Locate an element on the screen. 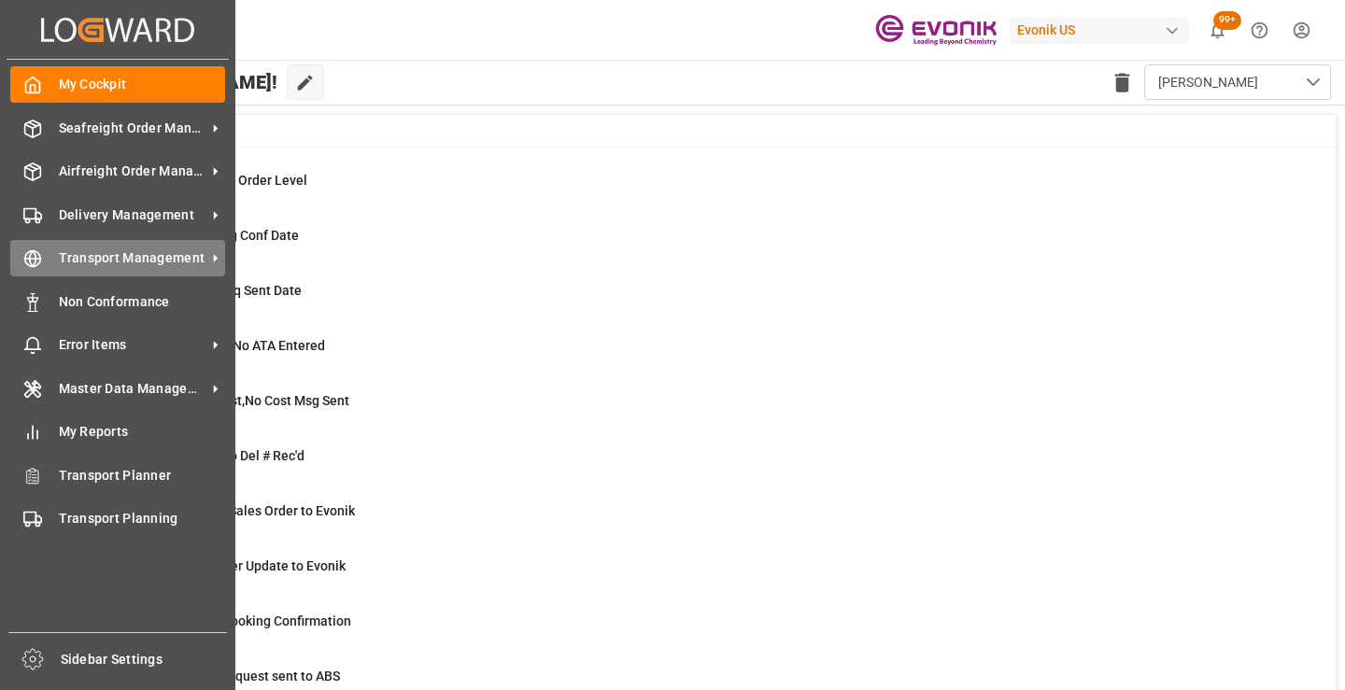  span: Non Conformance is located at coordinates (142, 302).